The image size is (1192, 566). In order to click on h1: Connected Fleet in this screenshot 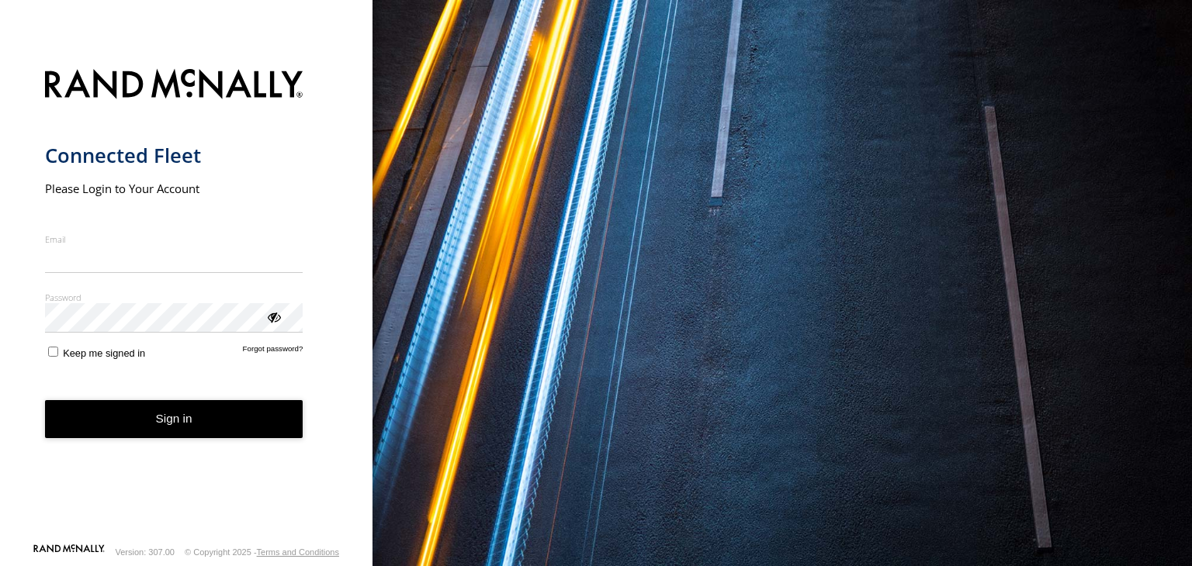, I will do `click(174, 155)`.